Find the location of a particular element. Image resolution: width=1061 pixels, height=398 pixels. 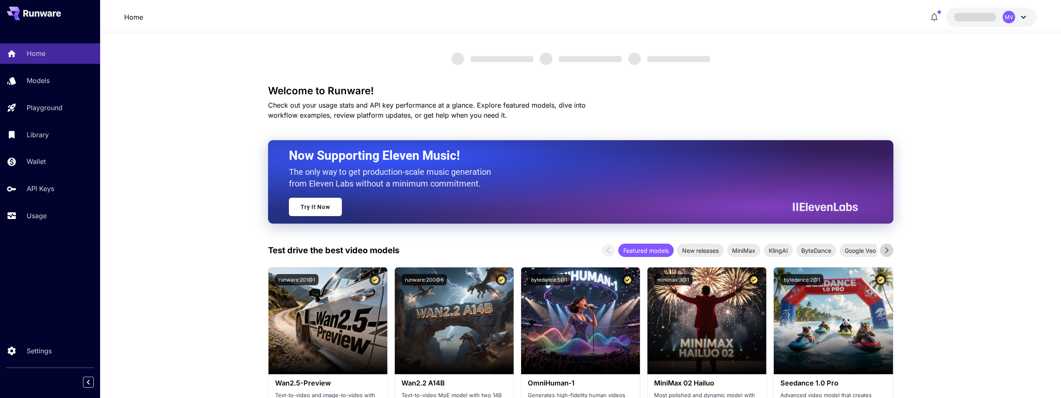

span: New releases is located at coordinates (700, 250).